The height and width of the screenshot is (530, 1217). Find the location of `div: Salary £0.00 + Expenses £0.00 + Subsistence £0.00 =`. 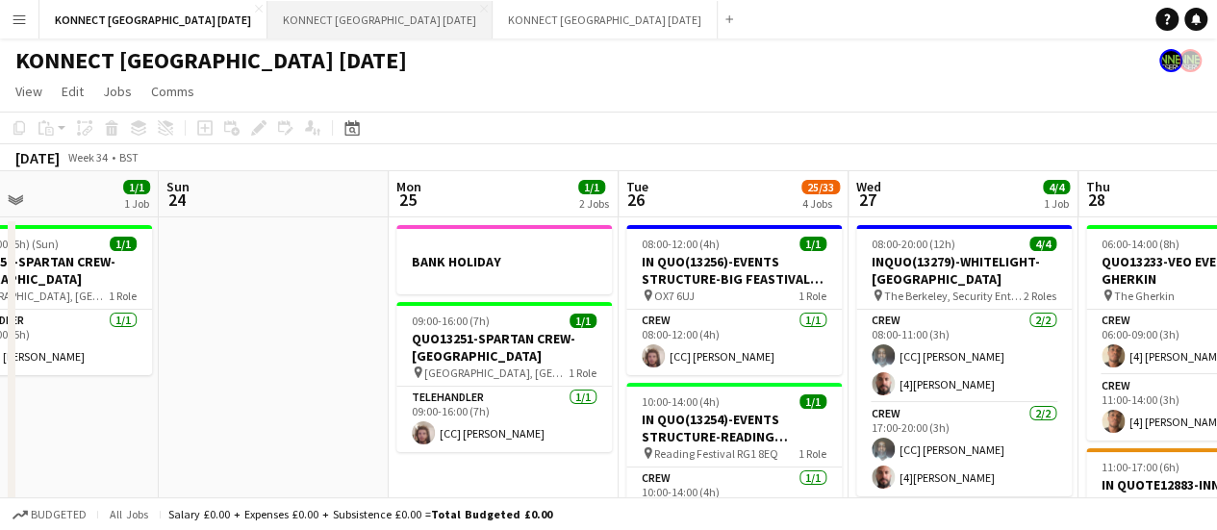

div: Salary £0.00 + Expenses £0.00 + Subsistence £0.00 = is located at coordinates (360, 514).